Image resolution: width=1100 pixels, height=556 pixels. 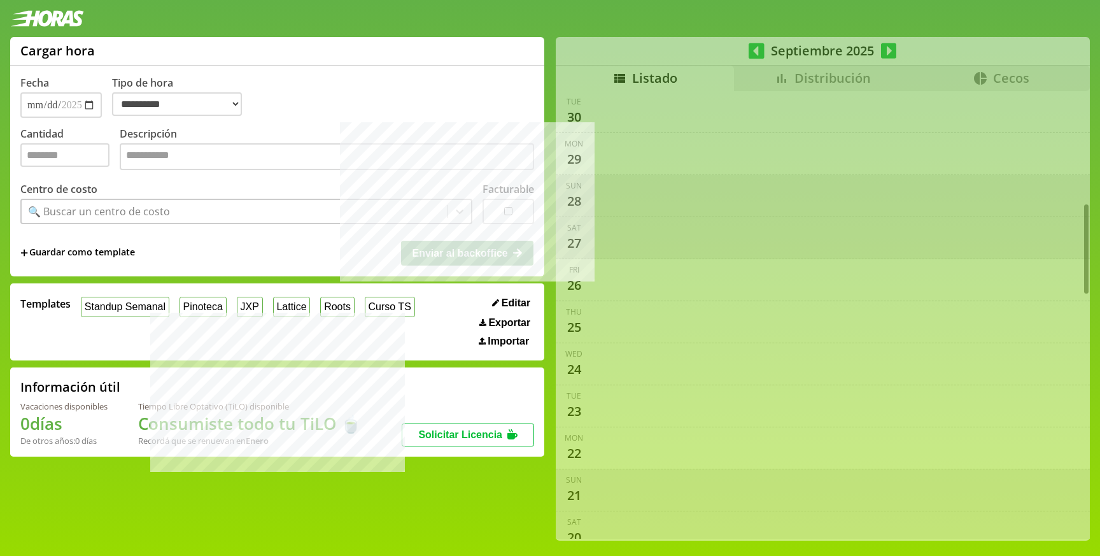 I want to click on span: +Guardar como template, so click(x=78, y=253).